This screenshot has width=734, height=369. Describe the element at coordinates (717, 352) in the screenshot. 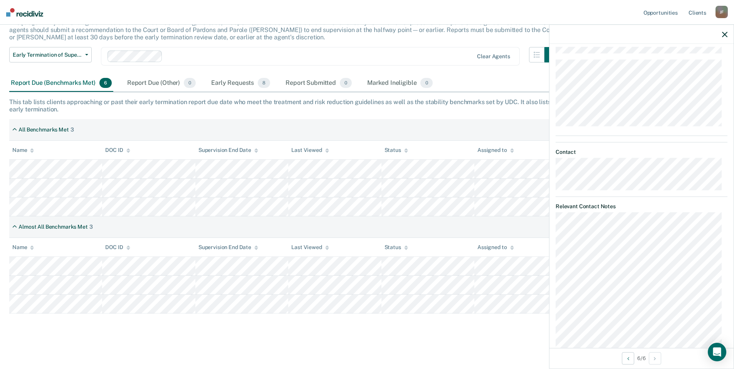

I see `div: Open Intercom Messenger` at that location.